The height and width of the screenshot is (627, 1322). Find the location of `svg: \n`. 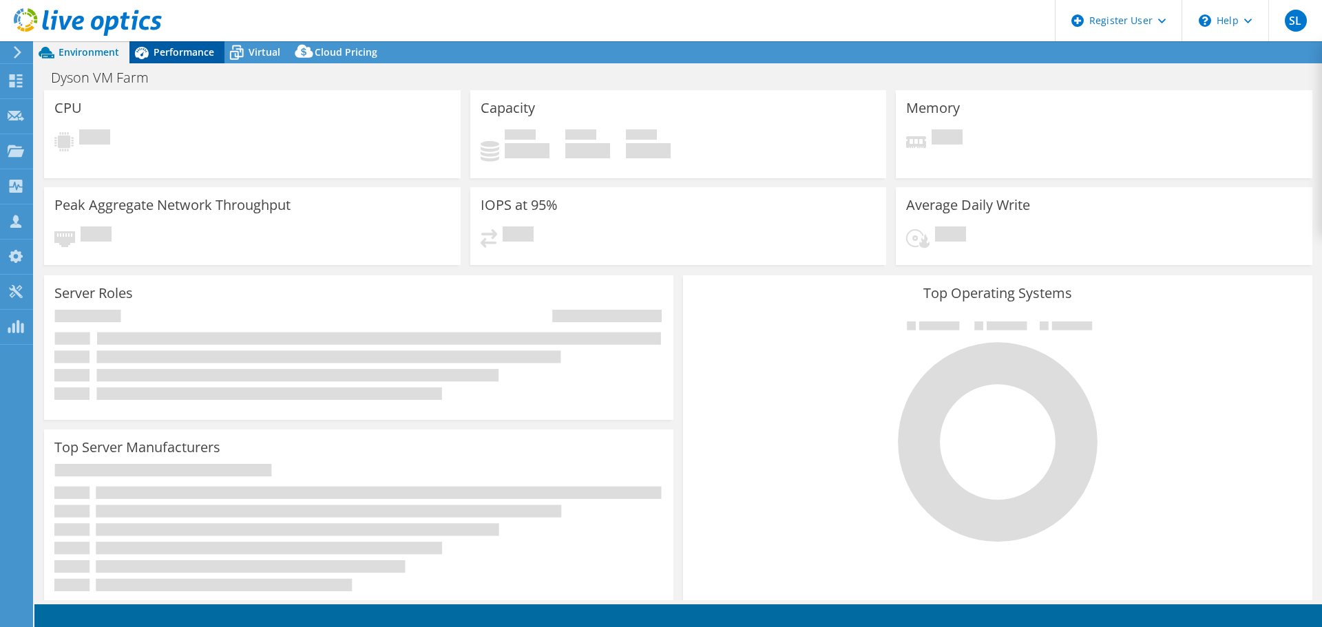

svg: \n is located at coordinates (1205, 21).